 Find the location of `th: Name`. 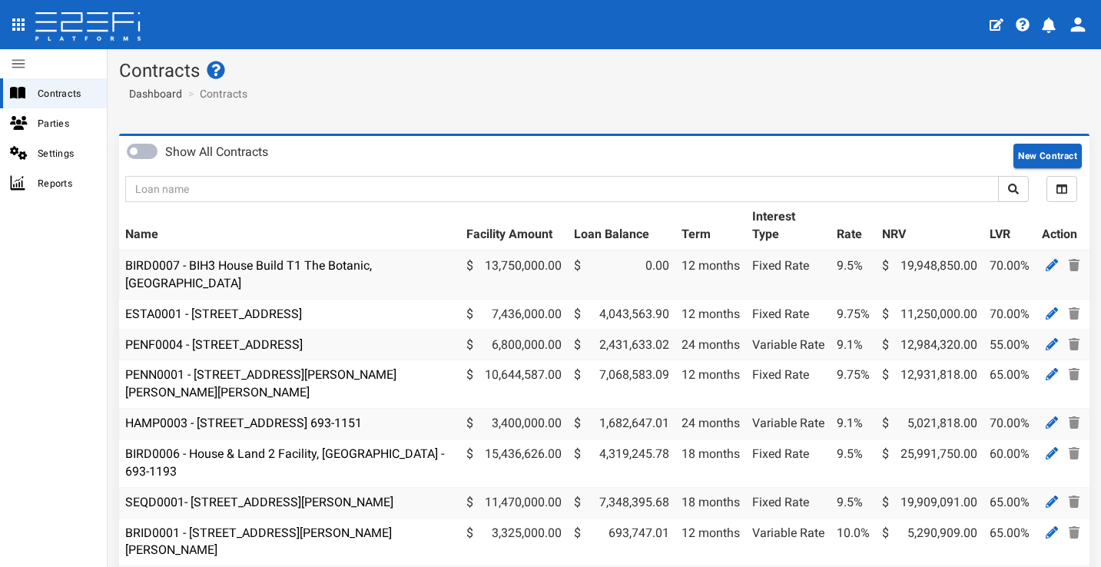

th: Name is located at coordinates (290, 226).